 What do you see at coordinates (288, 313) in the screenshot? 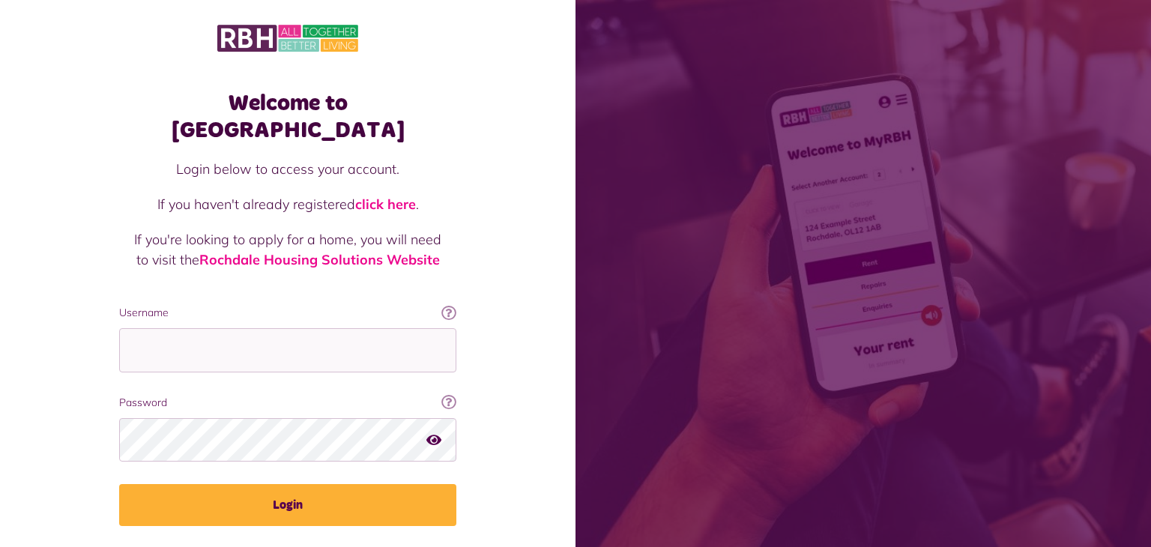
I see `label: Username` at bounding box center [288, 313].